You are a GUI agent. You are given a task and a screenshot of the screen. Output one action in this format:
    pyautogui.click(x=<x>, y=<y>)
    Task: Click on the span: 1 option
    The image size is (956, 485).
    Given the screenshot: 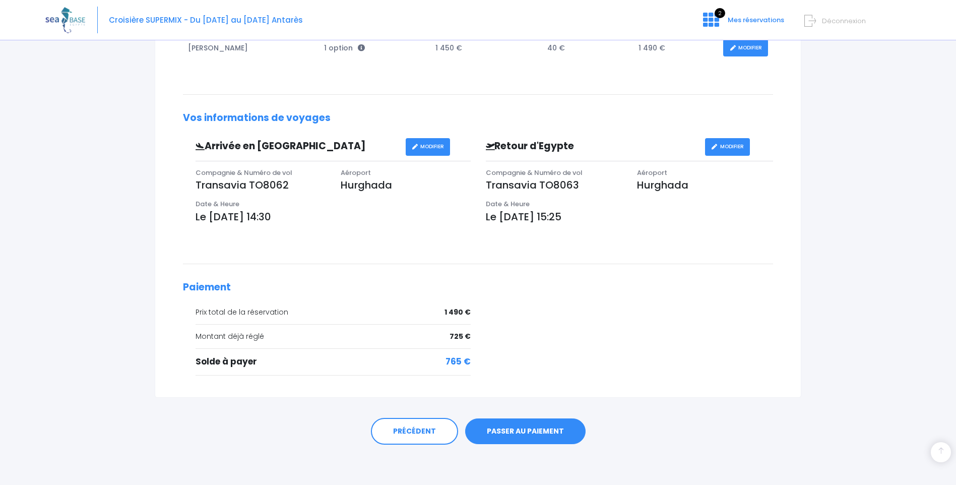 What is the action you would take?
    pyautogui.click(x=344, y=48)
    